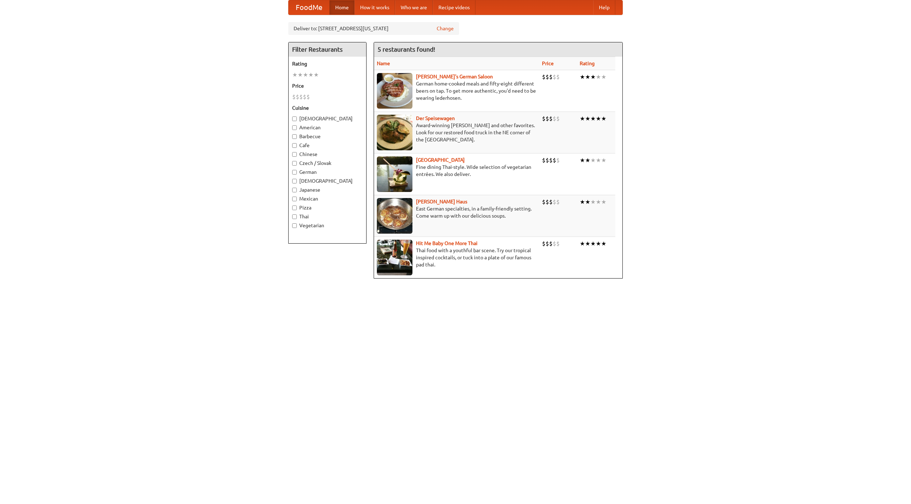 Image resolution: width=911 pixels, height=504 pixels. What do you see at coordinates (294, 225) in the screenshot?
I see `input: Vegetarian` at bounding box center [294, 225].